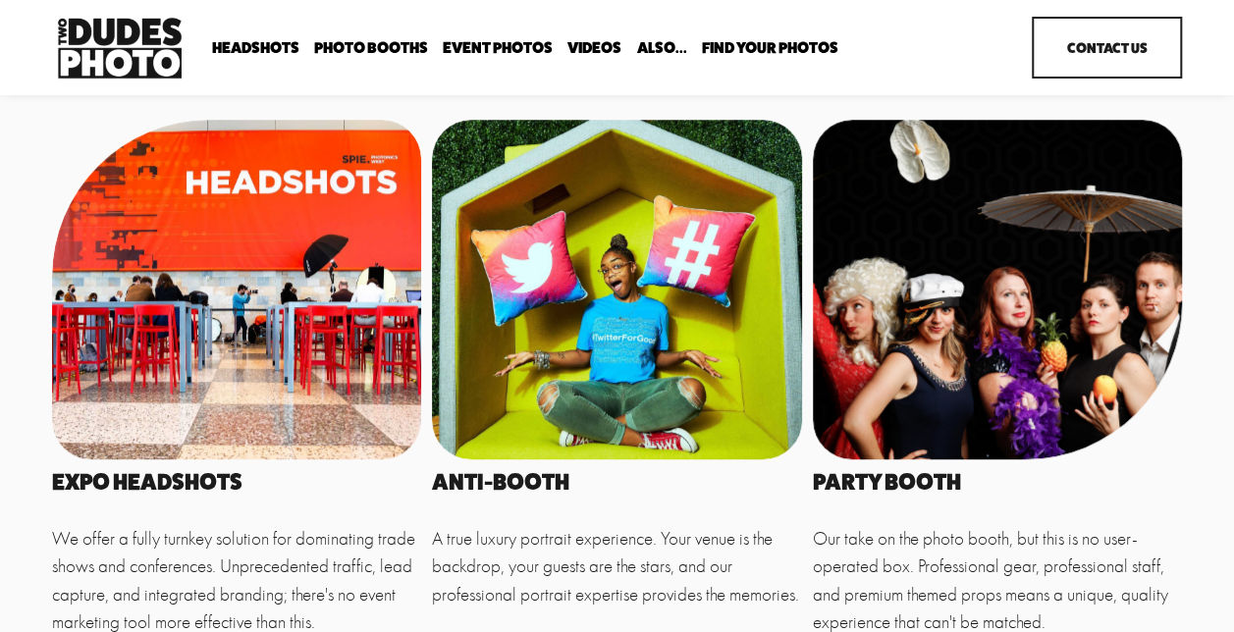 This screenshot has height=632, width=1234. What do you see at coordinates (661, 48) in the screenshot?
I see `span: Also...` at bounding box center [661, 48].